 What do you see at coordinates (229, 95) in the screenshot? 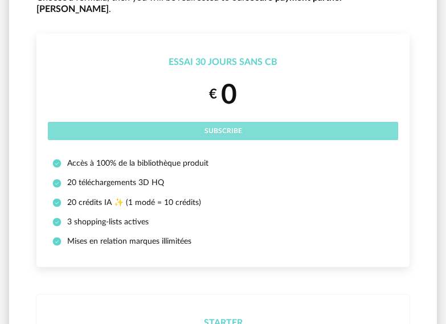
I see `span: 0` at bounding box center [229, 95].